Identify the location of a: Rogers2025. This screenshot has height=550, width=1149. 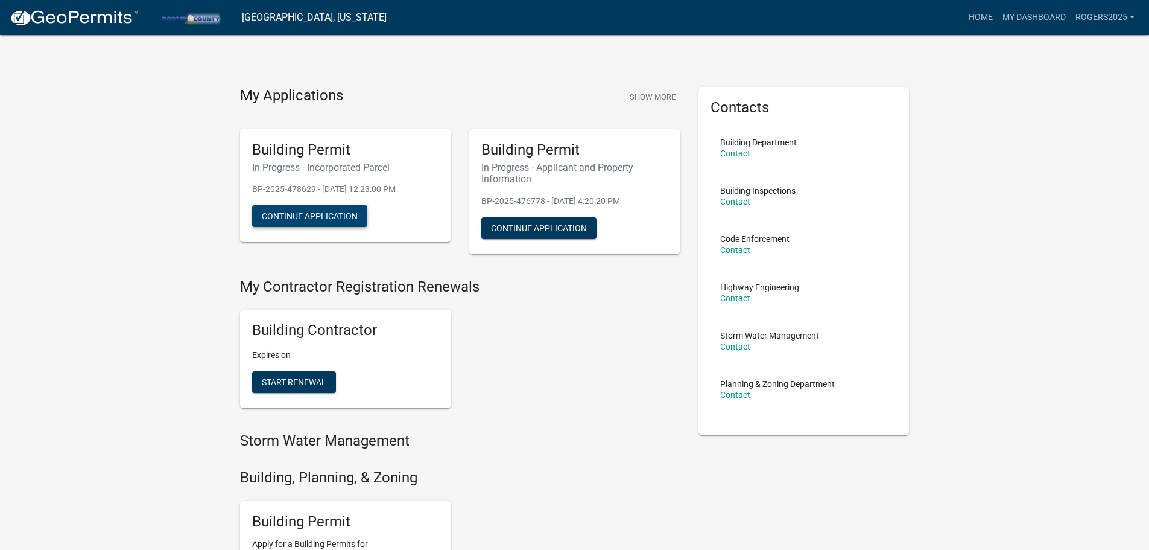
(1105, 17).